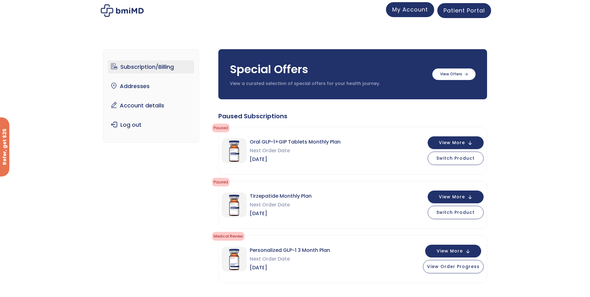 This screenshot has height=297, width=590. Describe the element at coordinates (410, 9) in the screenshot. I see `span: My Account` at that location.